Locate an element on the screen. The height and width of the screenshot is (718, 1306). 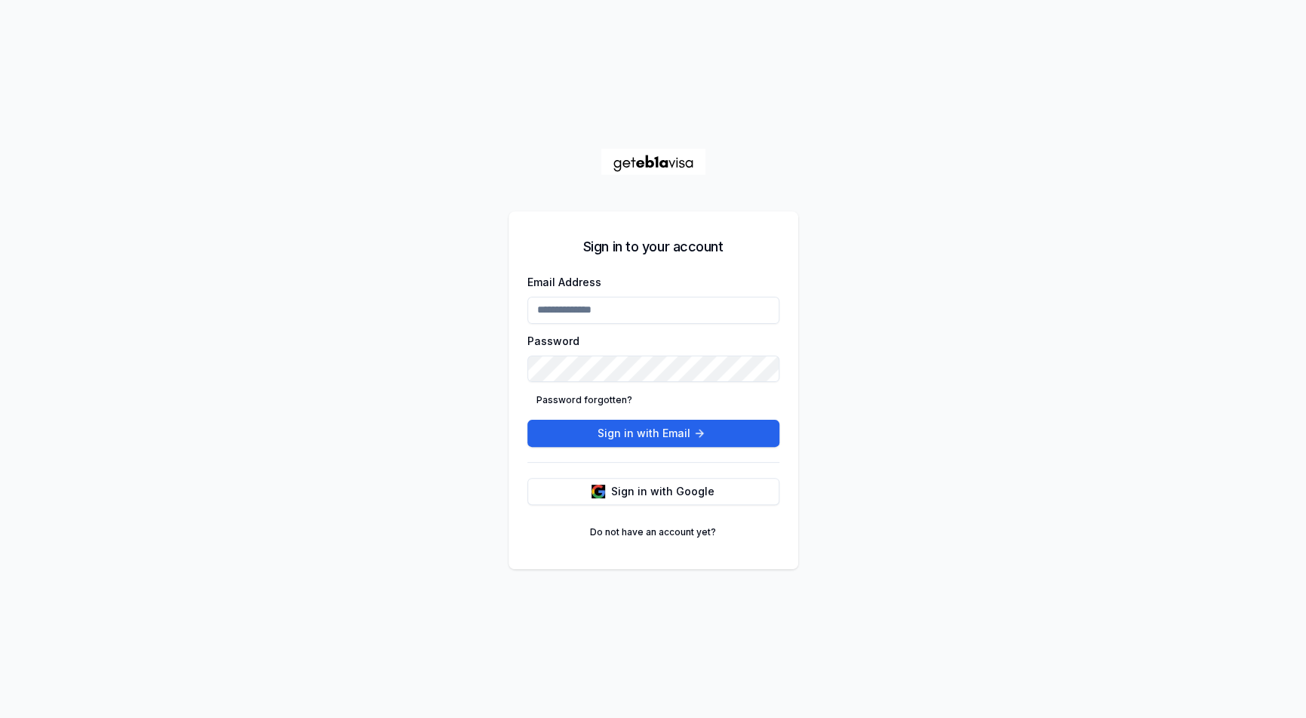
a: Do not have an account yet? is located at coordinates (653, 532).